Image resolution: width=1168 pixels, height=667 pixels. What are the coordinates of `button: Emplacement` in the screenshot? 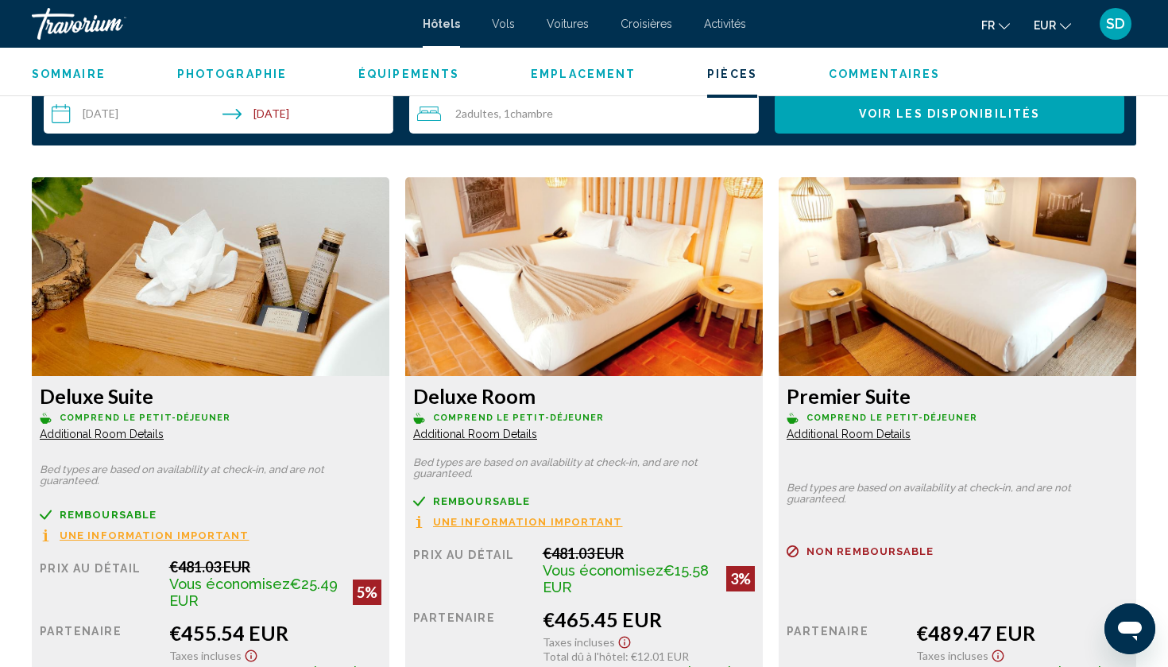 It's located at (583, 74).